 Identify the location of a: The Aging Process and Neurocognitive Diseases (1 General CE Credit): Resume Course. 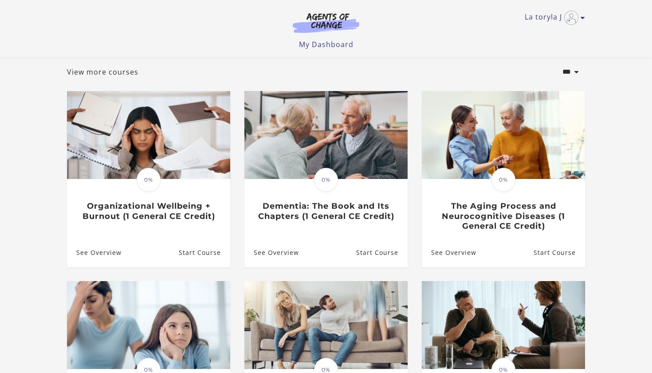
(560, 252).